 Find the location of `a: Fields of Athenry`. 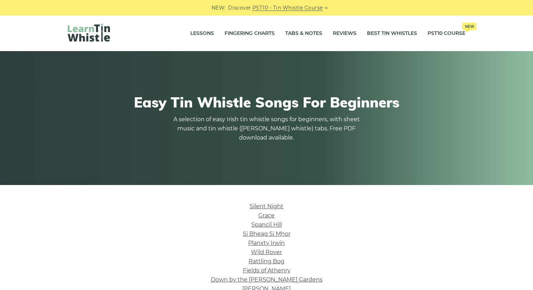

a: Fields of Athenry is located at coordinates (267, 270).